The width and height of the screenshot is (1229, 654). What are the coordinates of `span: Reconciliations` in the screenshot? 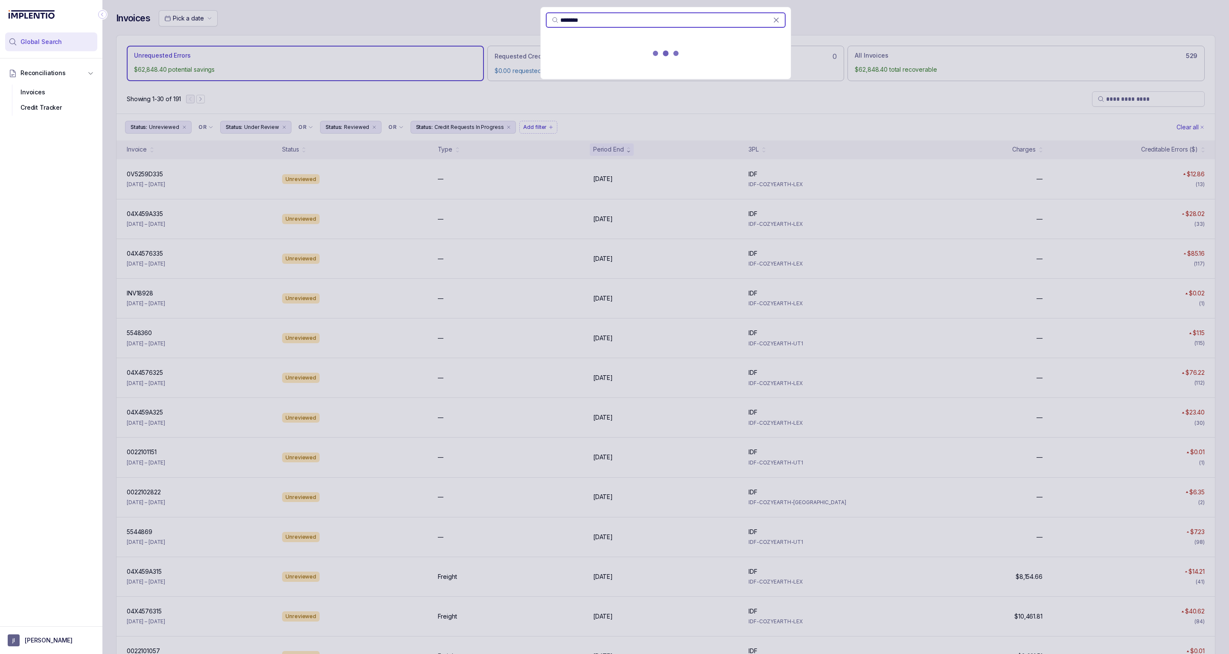 It's located at (43, 73).